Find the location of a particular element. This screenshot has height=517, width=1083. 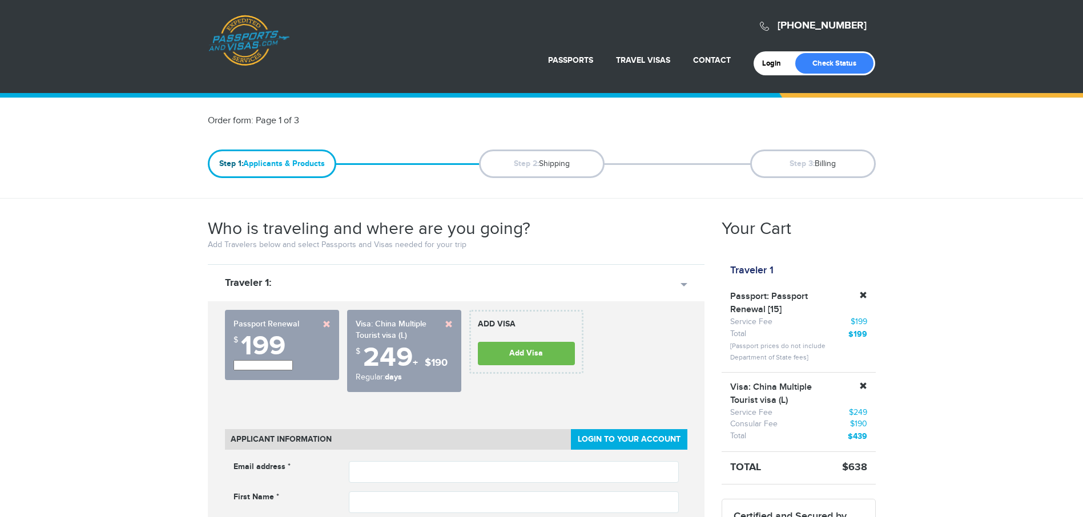

div: 249 is located at coordinates (404, 358).